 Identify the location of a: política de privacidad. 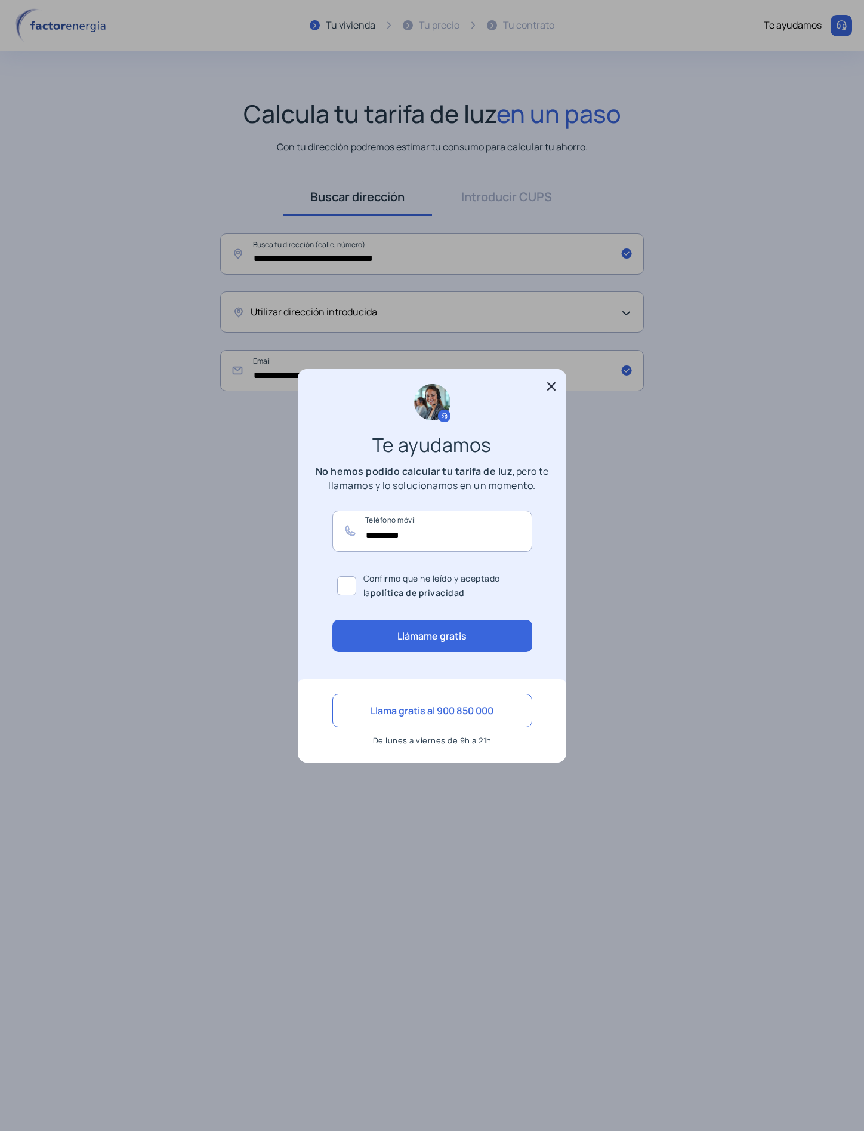
(418, 592).